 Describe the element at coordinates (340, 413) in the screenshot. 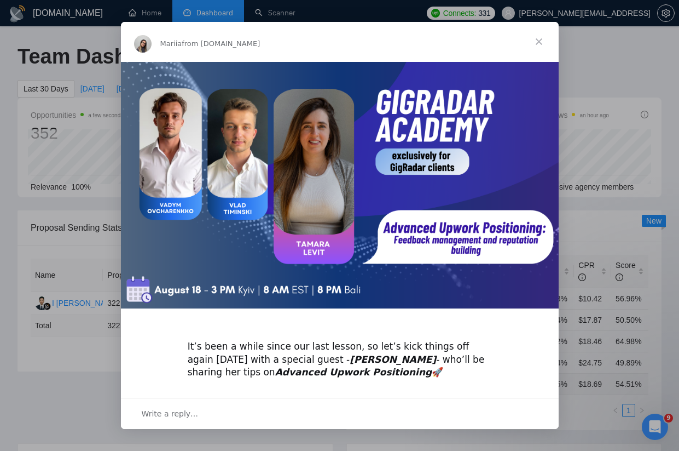

I see `div: Open conversation and reply` at that location.